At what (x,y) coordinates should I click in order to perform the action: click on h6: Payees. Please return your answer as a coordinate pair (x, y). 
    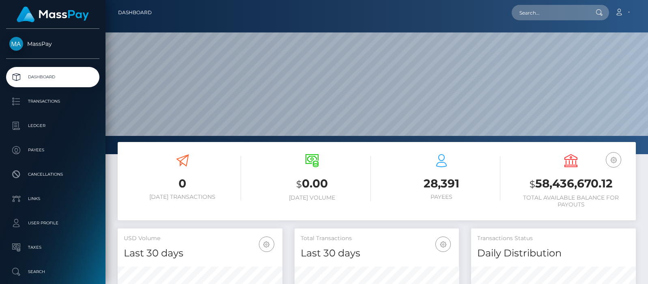
    Looking at the image, I should click on (442, 197).